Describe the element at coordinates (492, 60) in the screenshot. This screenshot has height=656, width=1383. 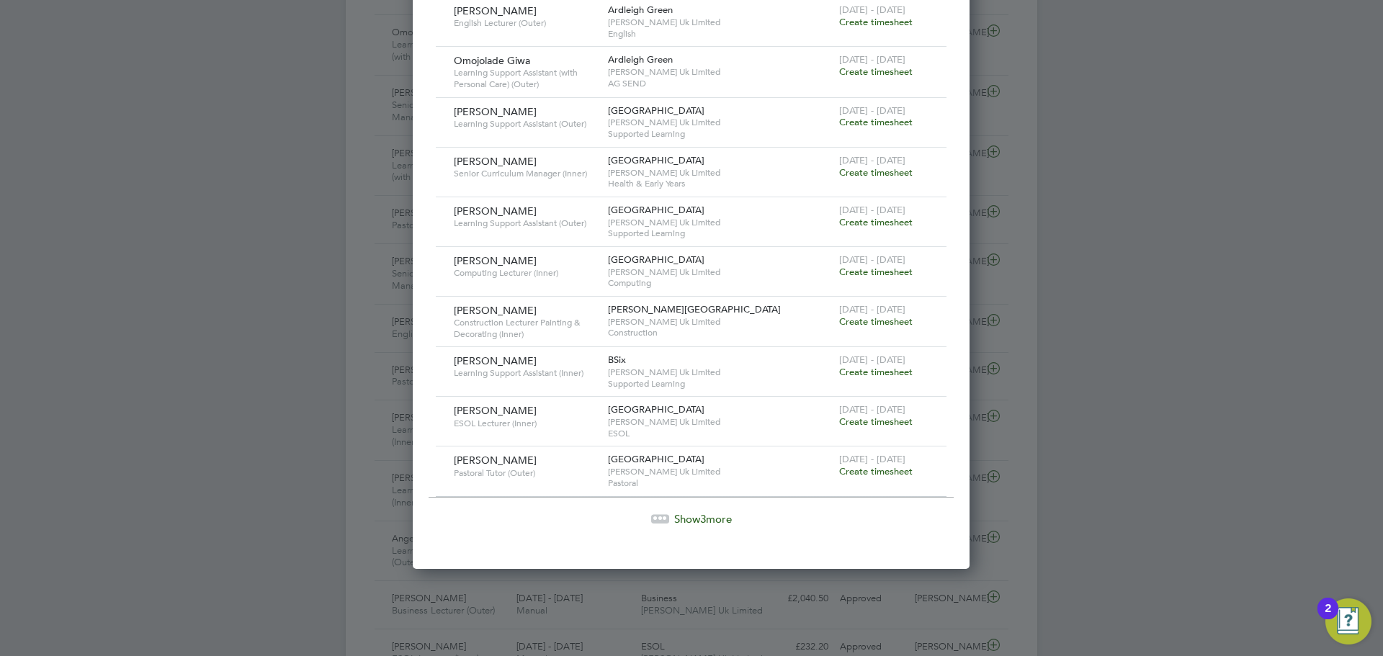
I see `span: Omojolade Giwa` at that location.